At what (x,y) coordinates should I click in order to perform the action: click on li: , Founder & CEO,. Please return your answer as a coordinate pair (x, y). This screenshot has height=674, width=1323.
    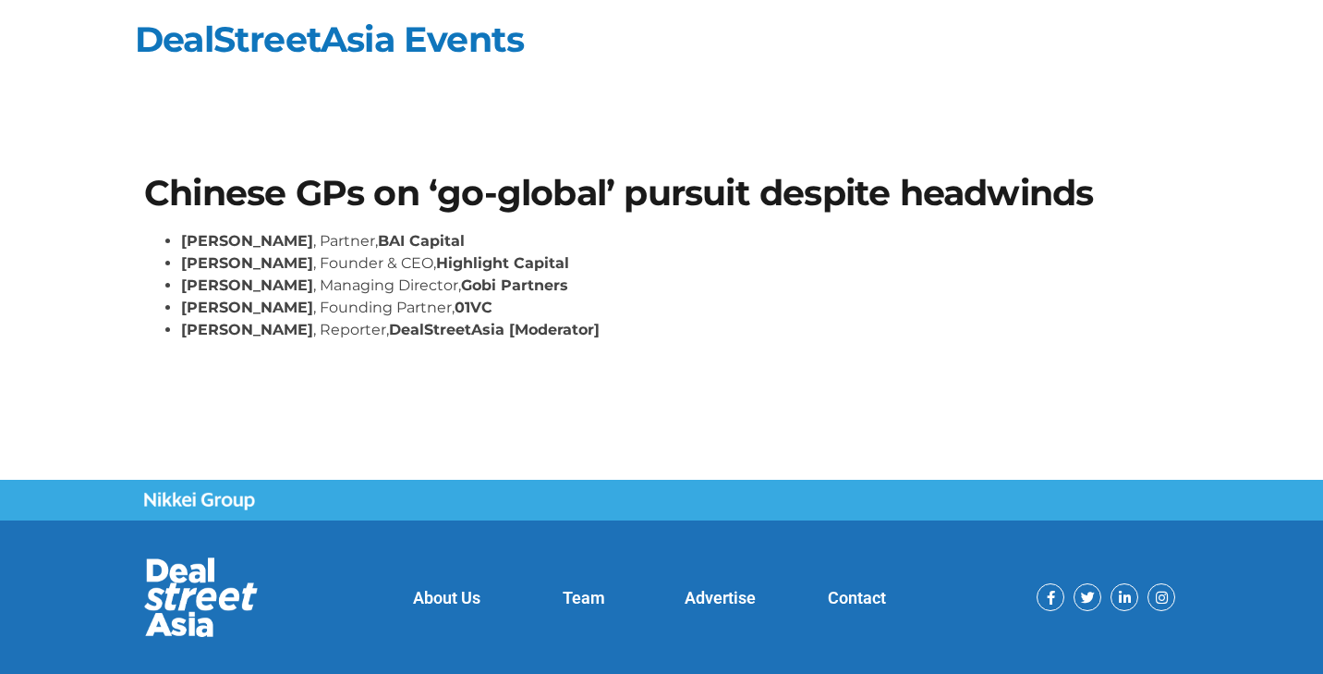
    Looking at the image, I should click on (680, 263).